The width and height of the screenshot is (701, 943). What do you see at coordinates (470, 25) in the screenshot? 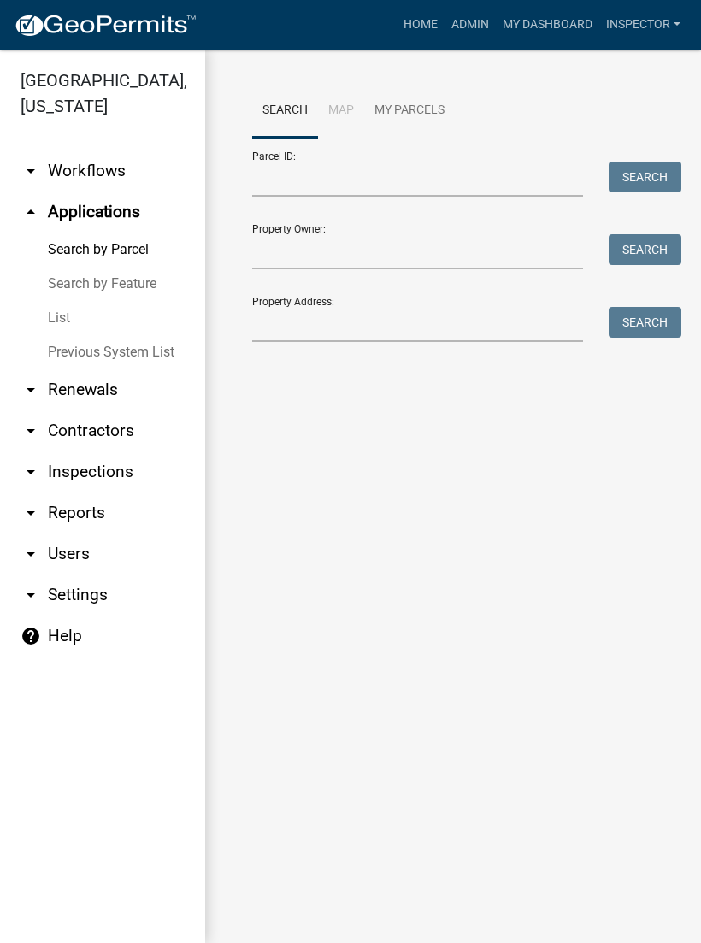
I see `a: Admin` at bounding box center [470, 25].